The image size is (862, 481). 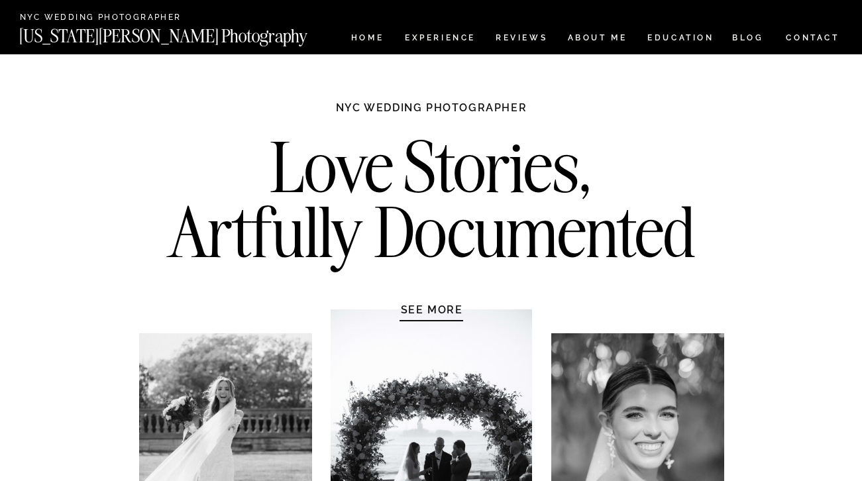 What do you see at coordinates (812, 38) in the screenshot?
I see `a: CONTACT` at bounding box center [812, 38].